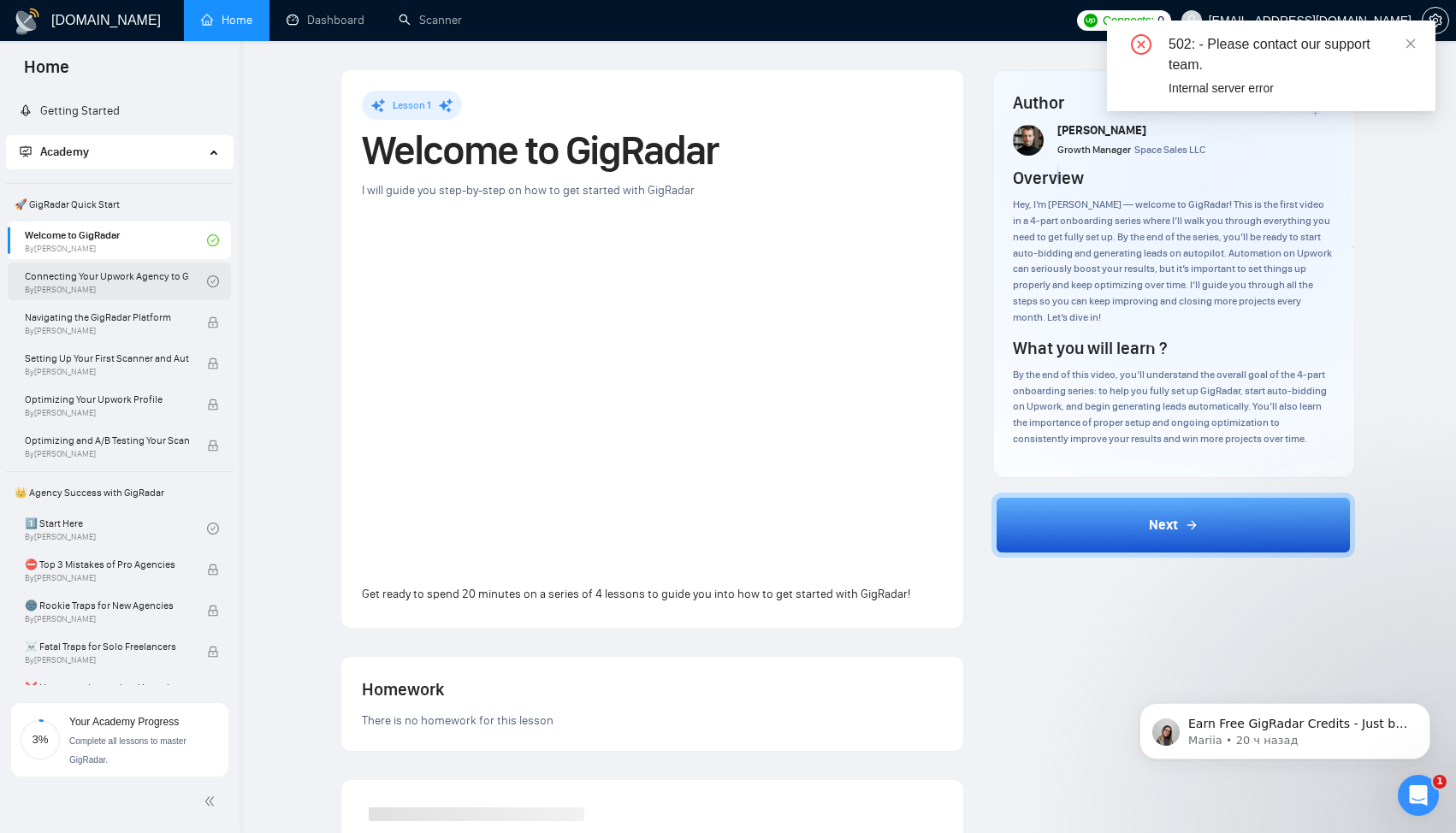 The height and width of the screenshot is (833, 1456). Describe the element at coordinates (430, 20) in the screenshot. I see `a: searchScanner` at that location.